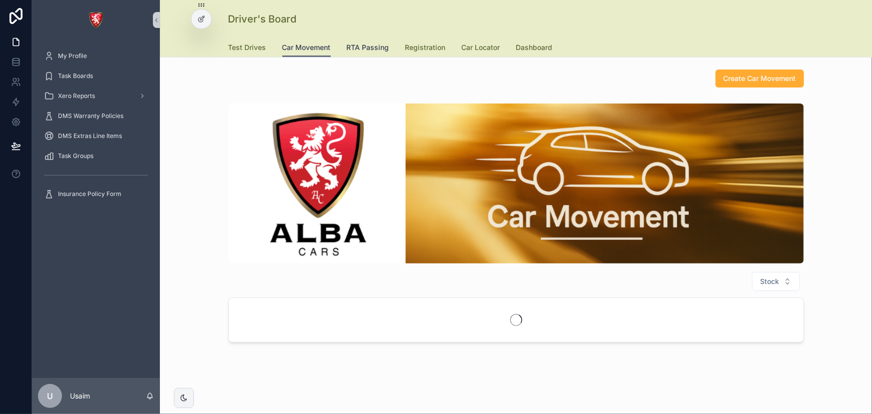 The image size is (872, 414). I want to click on a: Car Locator, so click(480, 48).